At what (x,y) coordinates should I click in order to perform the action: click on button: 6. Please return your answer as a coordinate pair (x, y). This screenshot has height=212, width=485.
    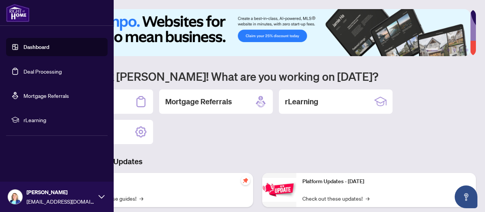
    Looking at the image, I should click on (467, 50).